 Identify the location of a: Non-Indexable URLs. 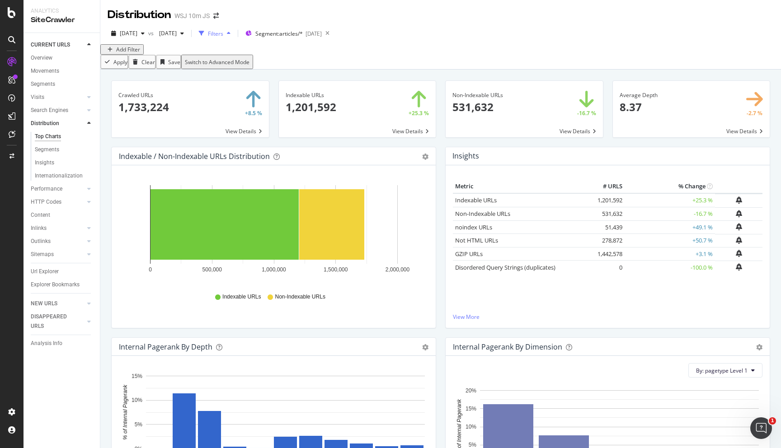
(483, 214).